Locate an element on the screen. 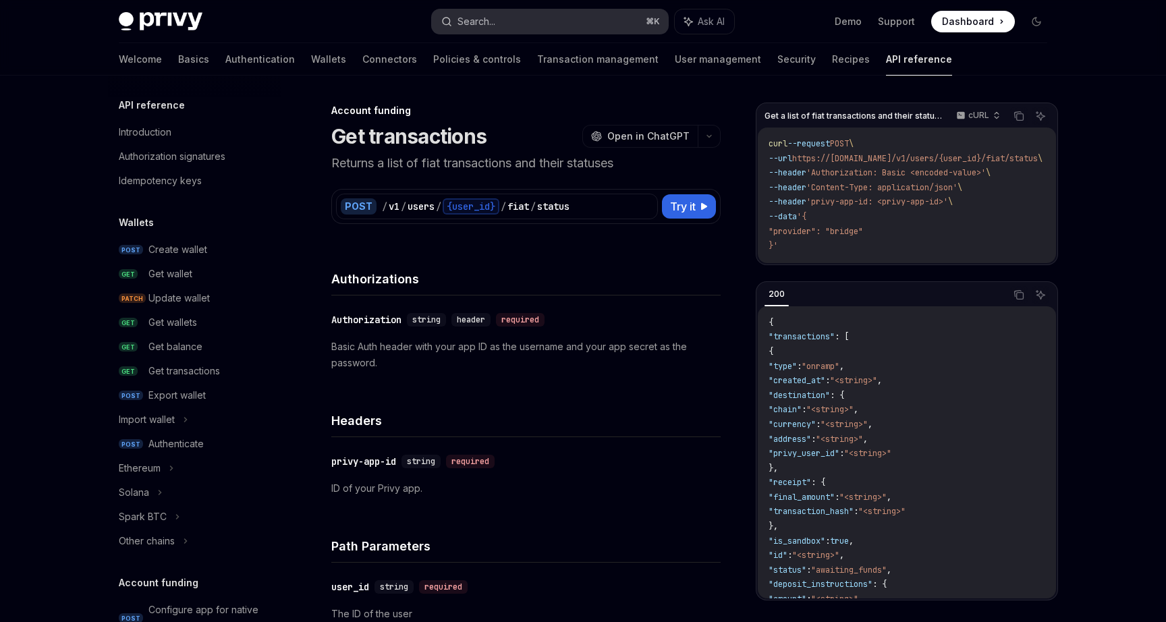 The image size is (1166, 622). span: --data is located at coordinates (783, 217).